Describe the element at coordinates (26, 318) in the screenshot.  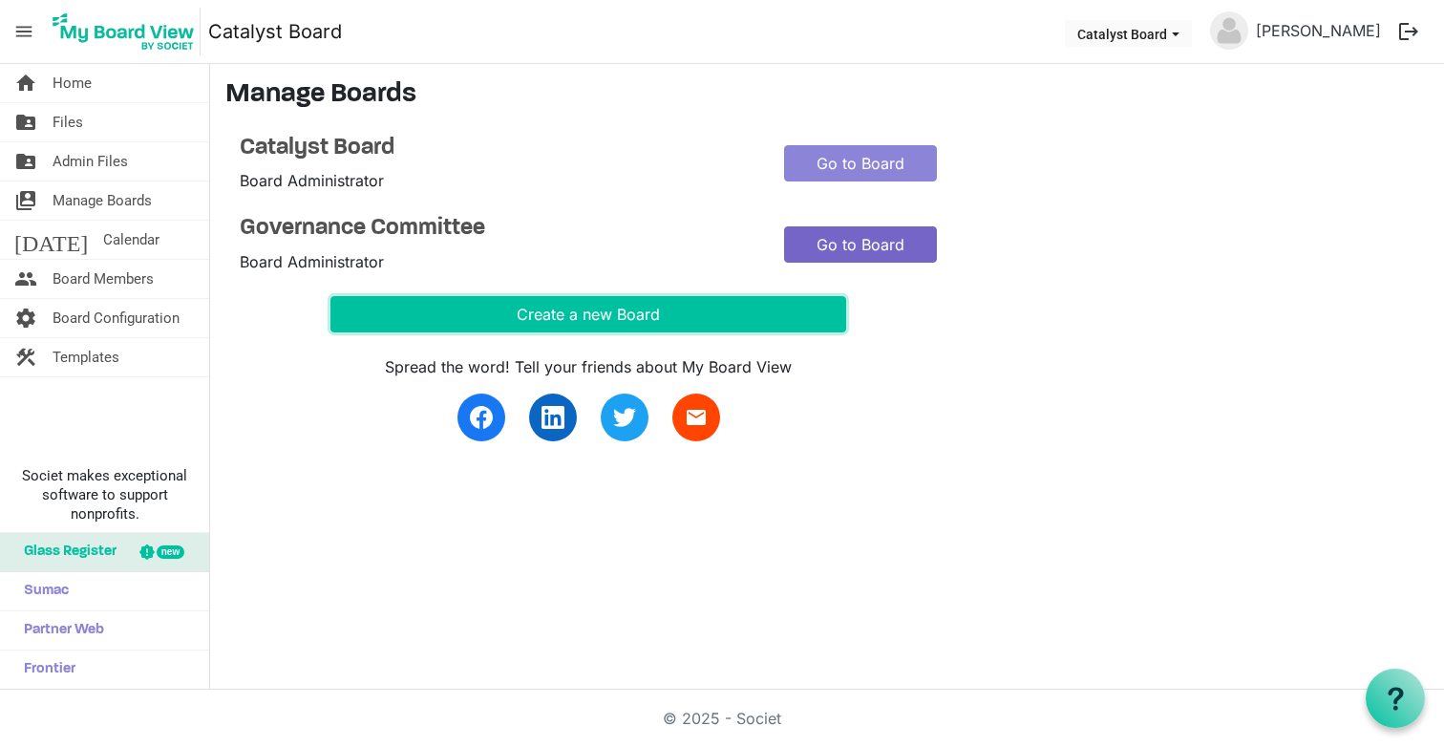
I see `span: settings` at that location.